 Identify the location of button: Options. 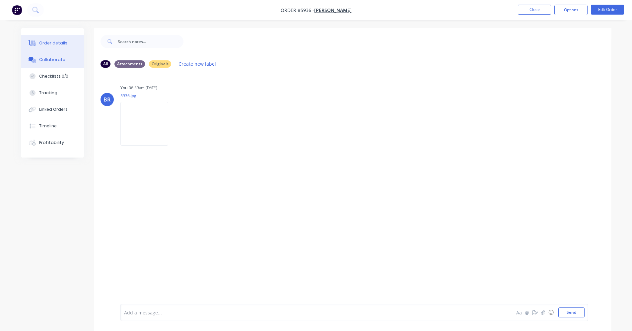
(571, 10).